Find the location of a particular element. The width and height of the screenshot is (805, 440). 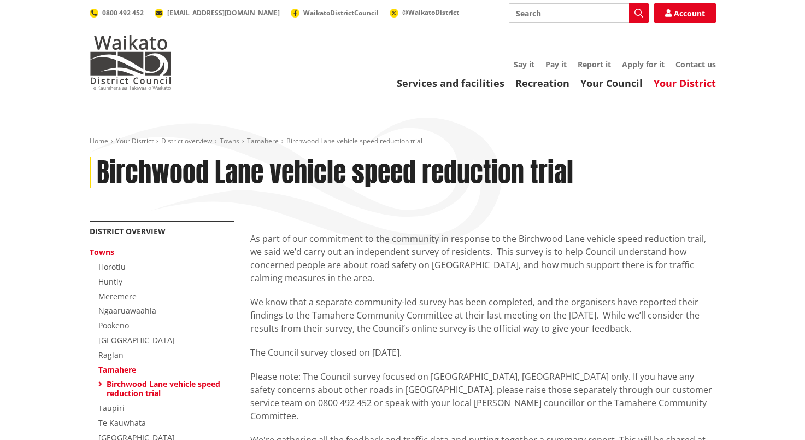

a: Horotiu is located at coordinates (112, 266).